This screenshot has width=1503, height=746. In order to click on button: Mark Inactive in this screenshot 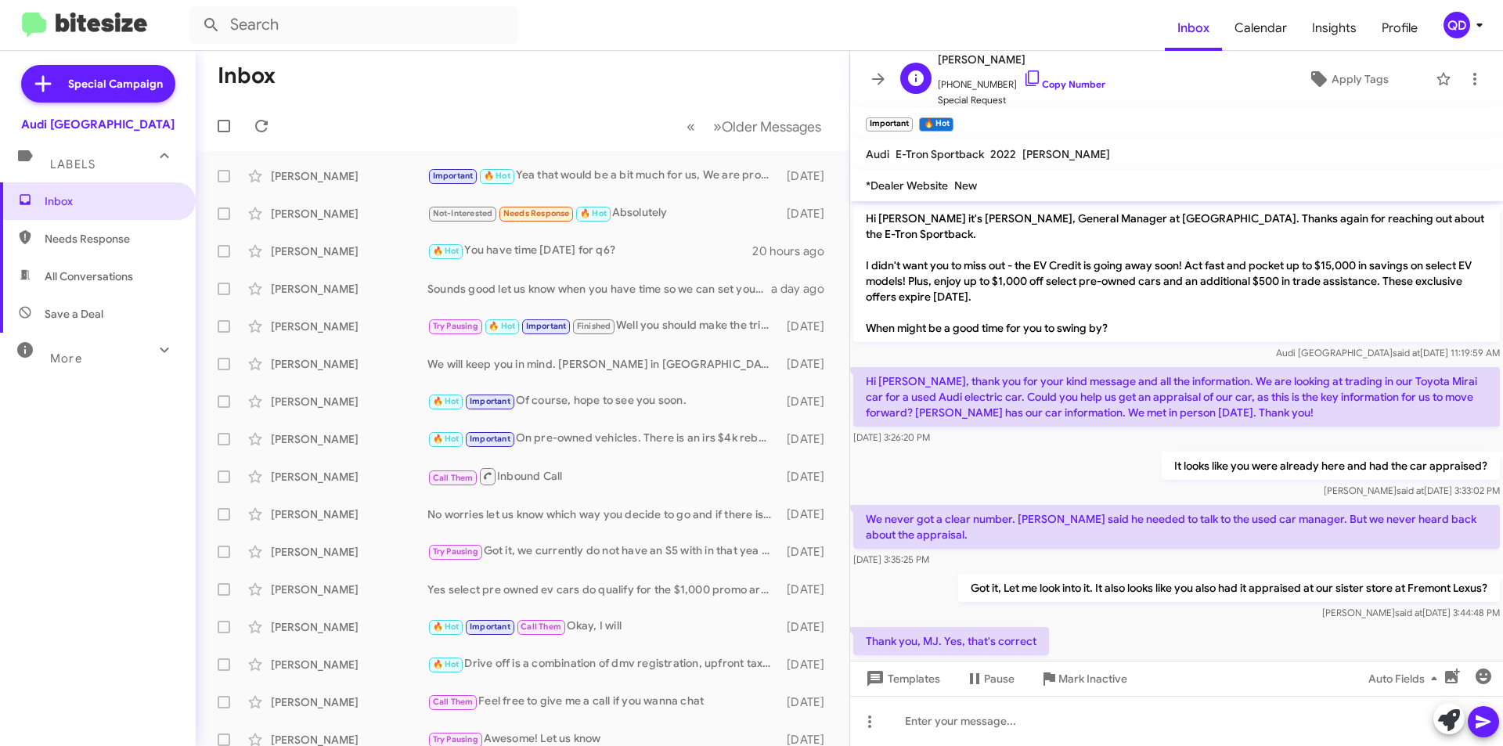, I will do `click(1083, 678)`.